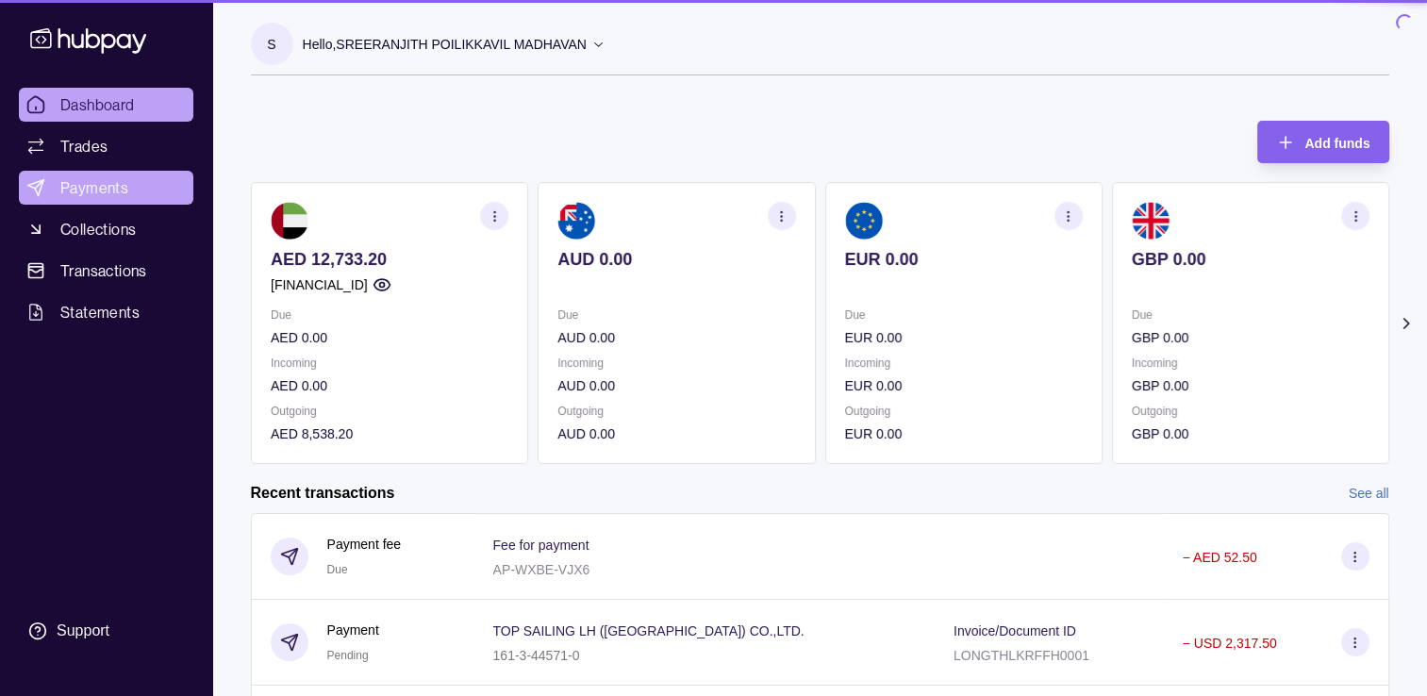  Describe the element at coordinates (390, 434) in the screenshot. I see `p: AED 8,538.20` at that location.